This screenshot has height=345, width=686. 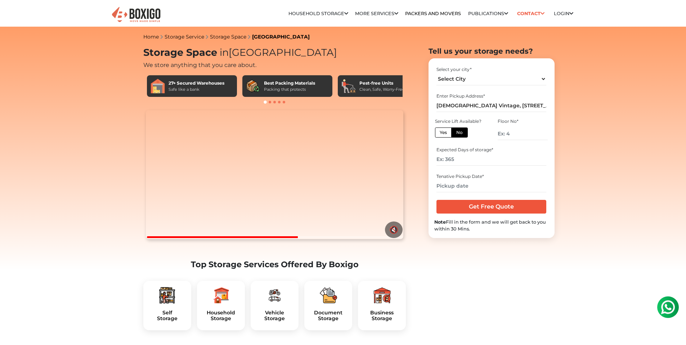 What do you see at coordinates (228, 37) in the screenshot?
I see `a: Storage Space` at bounding box center [228, 37].